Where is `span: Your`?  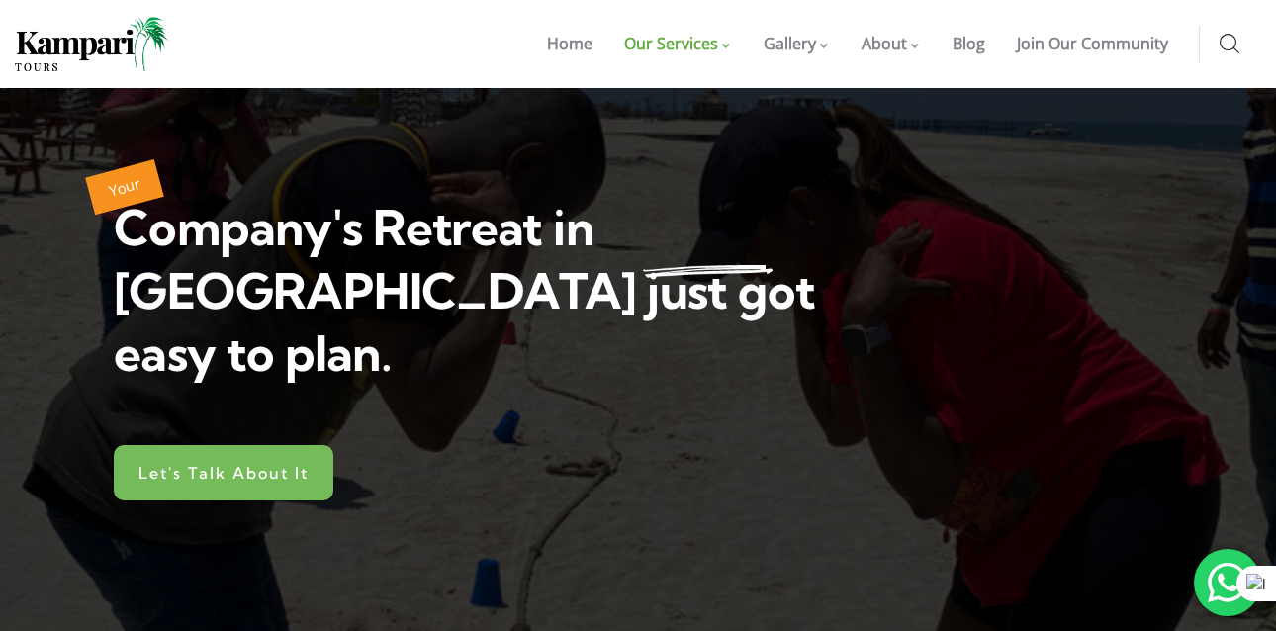 span: Your is located at coordinates (125, 187).